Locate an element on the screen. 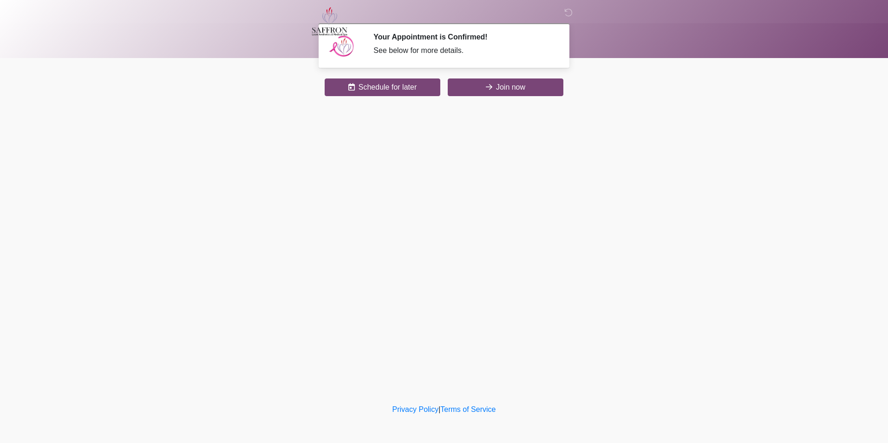  a: Terms of Service is located at coordinates (468, 409).